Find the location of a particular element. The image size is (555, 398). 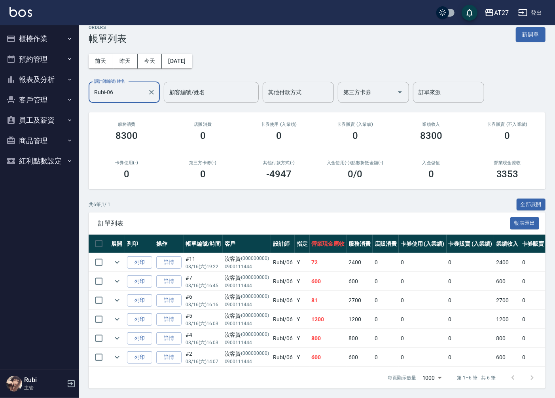

button: 登出 is located at coordinates (530, 13).